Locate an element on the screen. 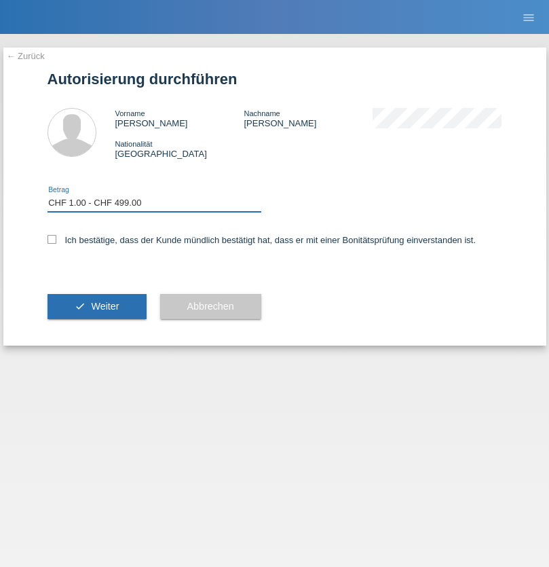  span: Weiter is located at coordinates (105, 306).